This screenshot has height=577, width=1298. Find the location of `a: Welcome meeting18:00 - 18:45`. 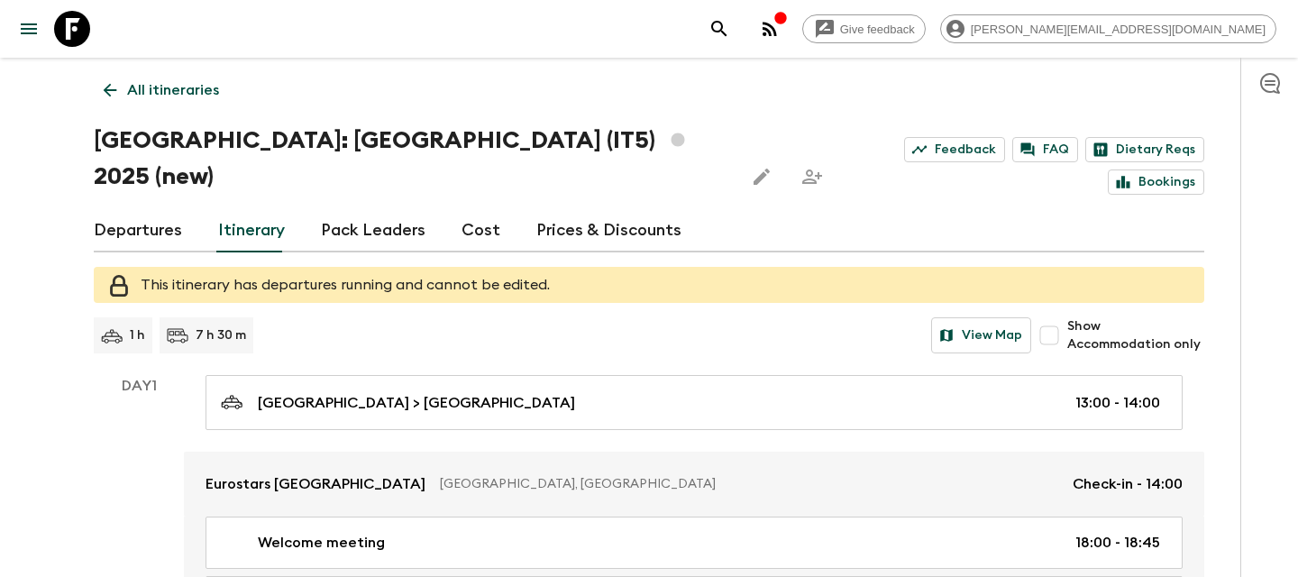

a: Welcome meeting18:00 - 18:45 is located at coordinates (694, 543).